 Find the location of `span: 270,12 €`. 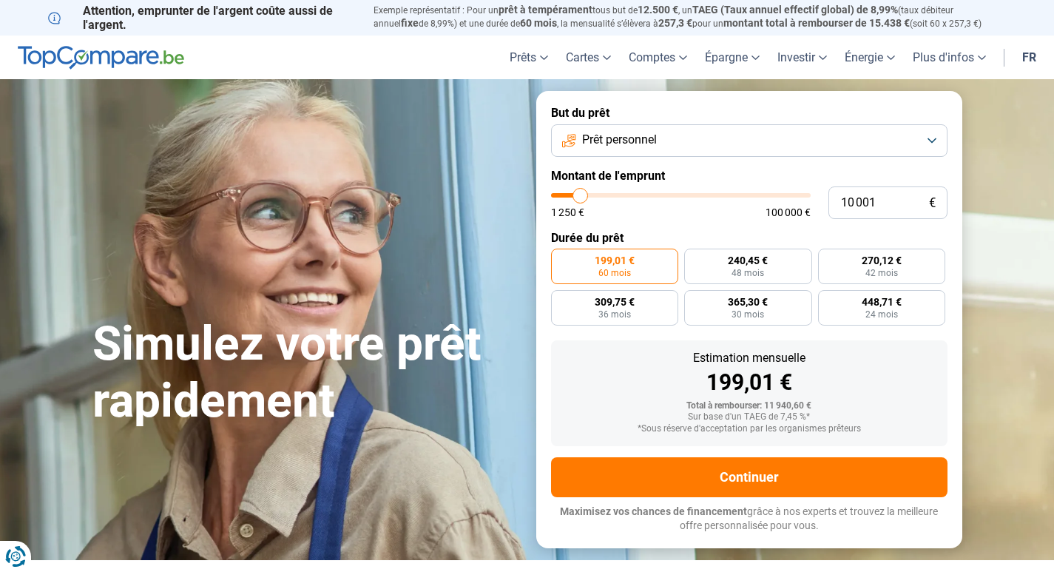

span: 270,12 € is located at coordinates (882, 260).